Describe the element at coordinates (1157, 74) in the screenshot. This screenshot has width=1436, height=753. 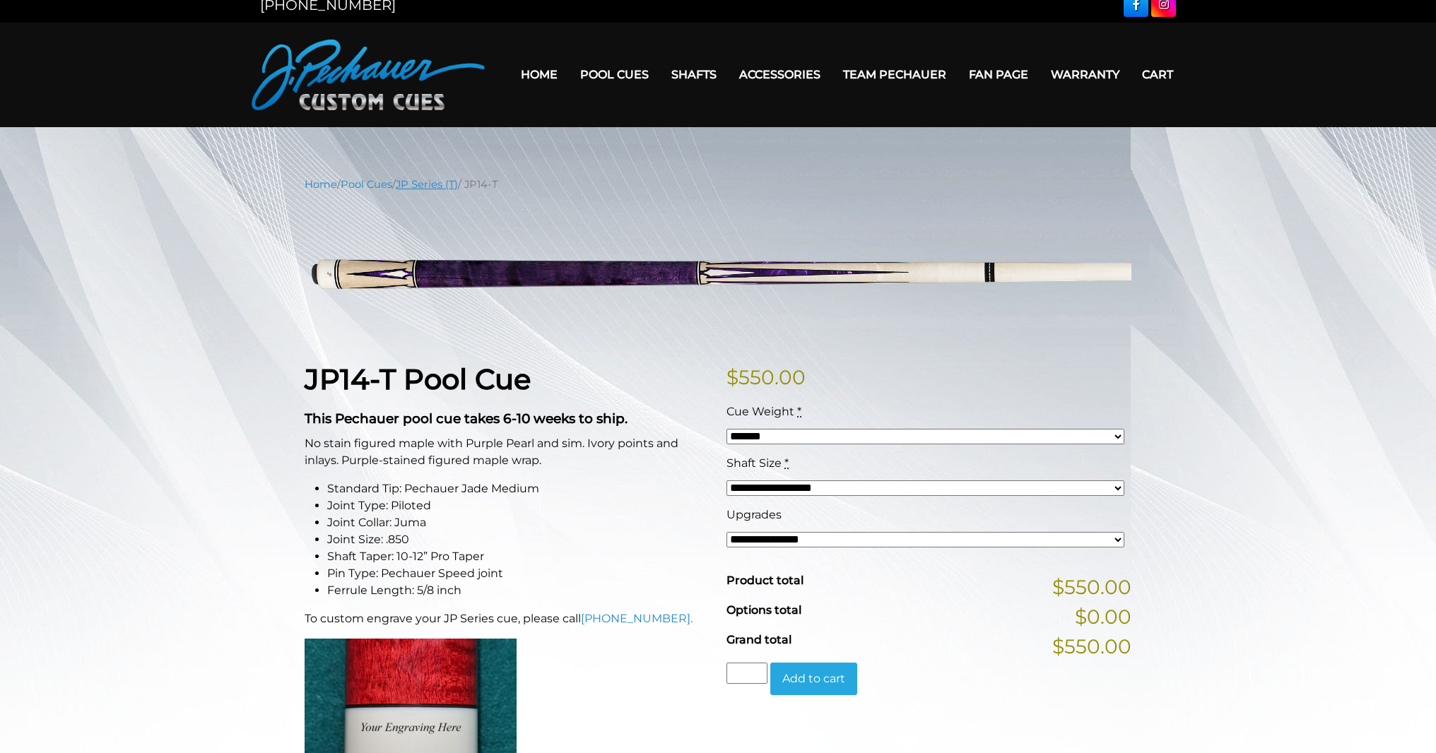
I see `a: Cart` at that location.